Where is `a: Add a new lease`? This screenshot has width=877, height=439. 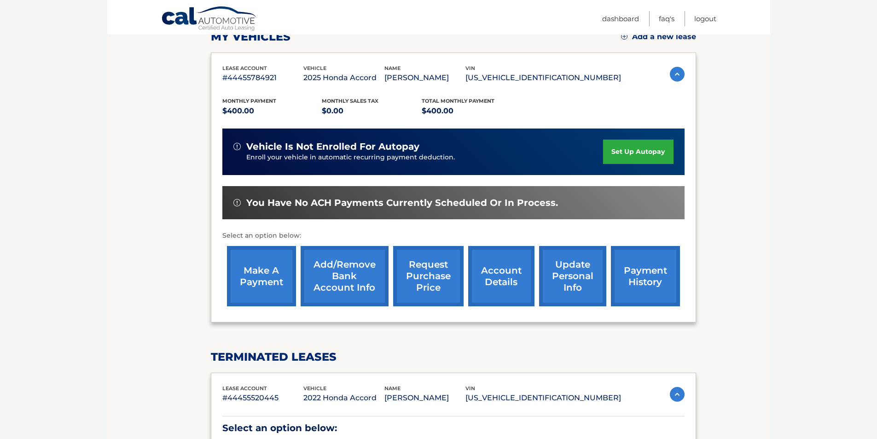
a: Add a new lease is located at coordinates (658, 37).